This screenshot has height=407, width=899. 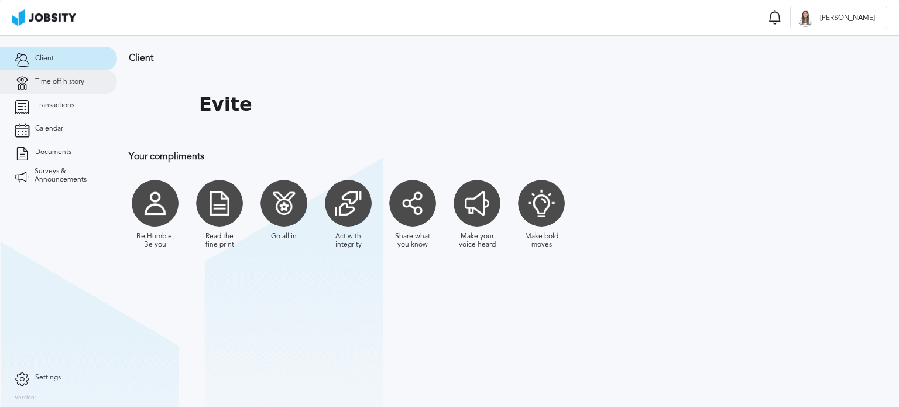 I want to click on h3: Client, so click(x=446, y=58).